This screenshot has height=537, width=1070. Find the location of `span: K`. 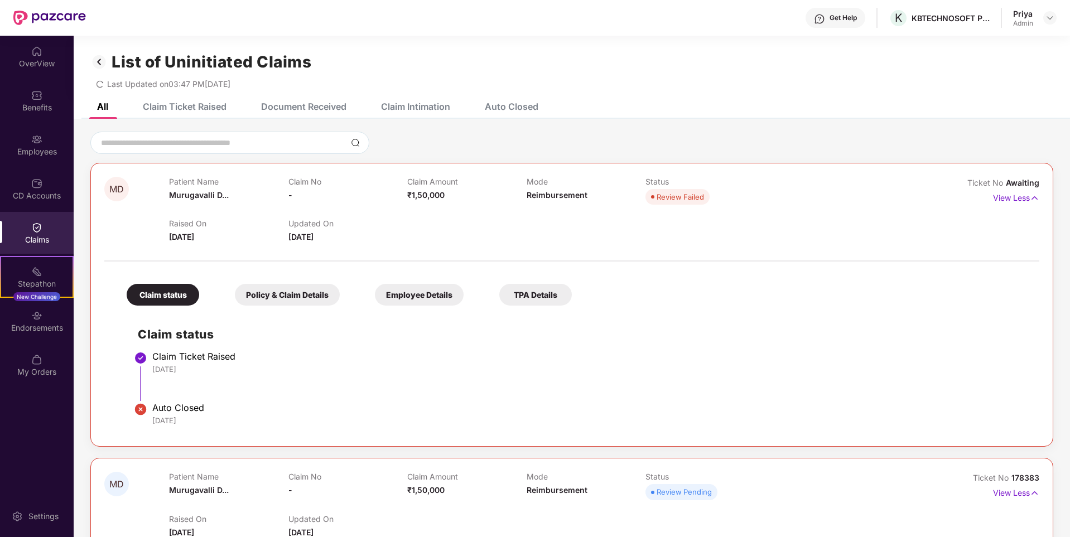

span: K is located at coordinates (898, 18).